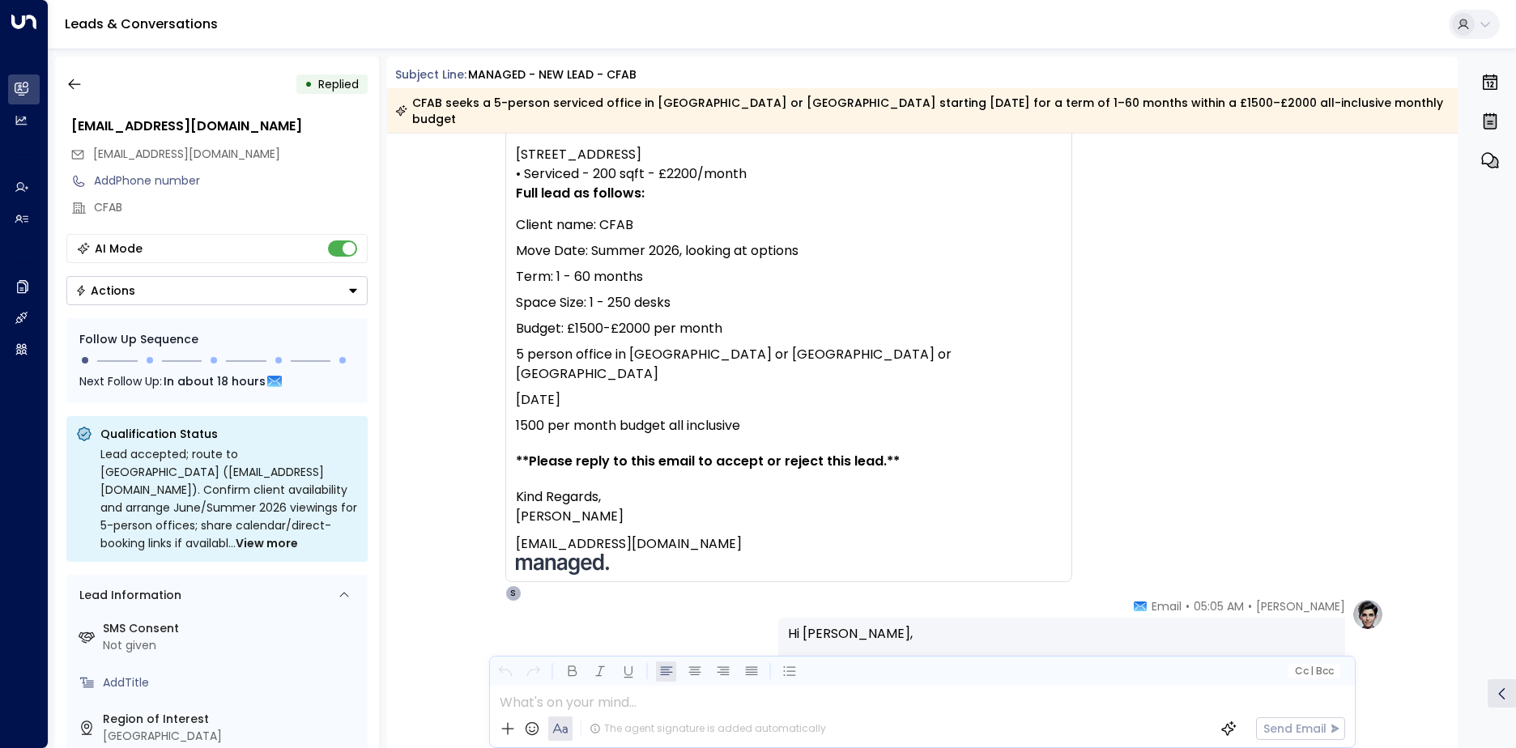 This screenshot has height=748, width=1516. I want to click on span: 05:05 AM, so click(1218, 606).